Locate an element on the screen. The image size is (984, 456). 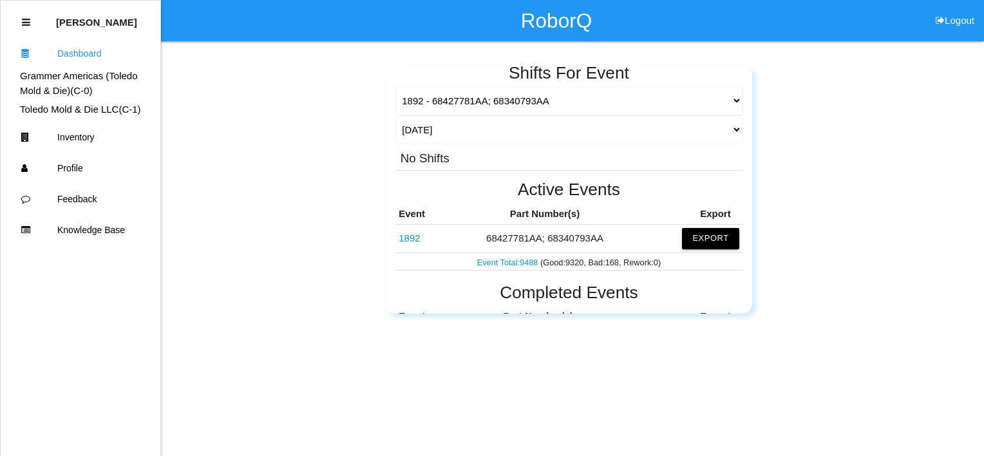
p: Eric Schneider is located at coordinates (97, 17).